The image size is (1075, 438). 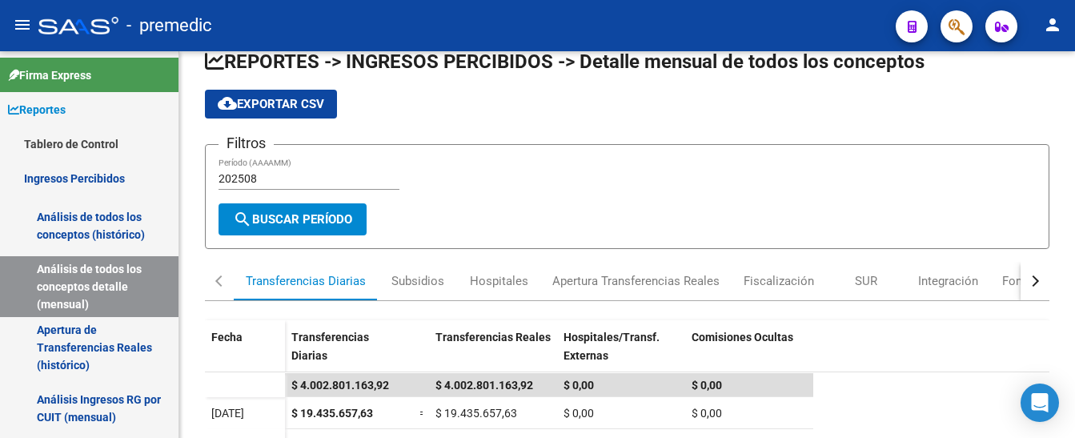 I want to click on div: Apertura Transferencias Reales, so click(x=635, y=281).